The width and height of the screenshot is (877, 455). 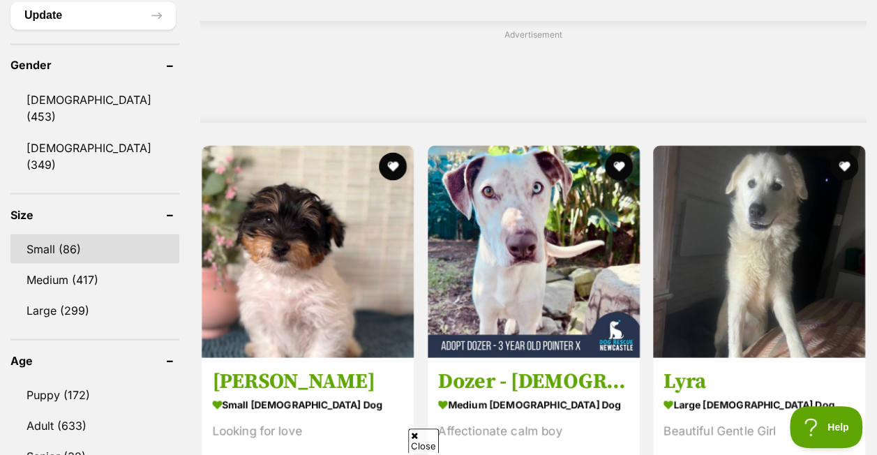 I want to click on img: Dozer - 3 Year Old Pointer X - Pointer Dog, so click(x=534, y=251).